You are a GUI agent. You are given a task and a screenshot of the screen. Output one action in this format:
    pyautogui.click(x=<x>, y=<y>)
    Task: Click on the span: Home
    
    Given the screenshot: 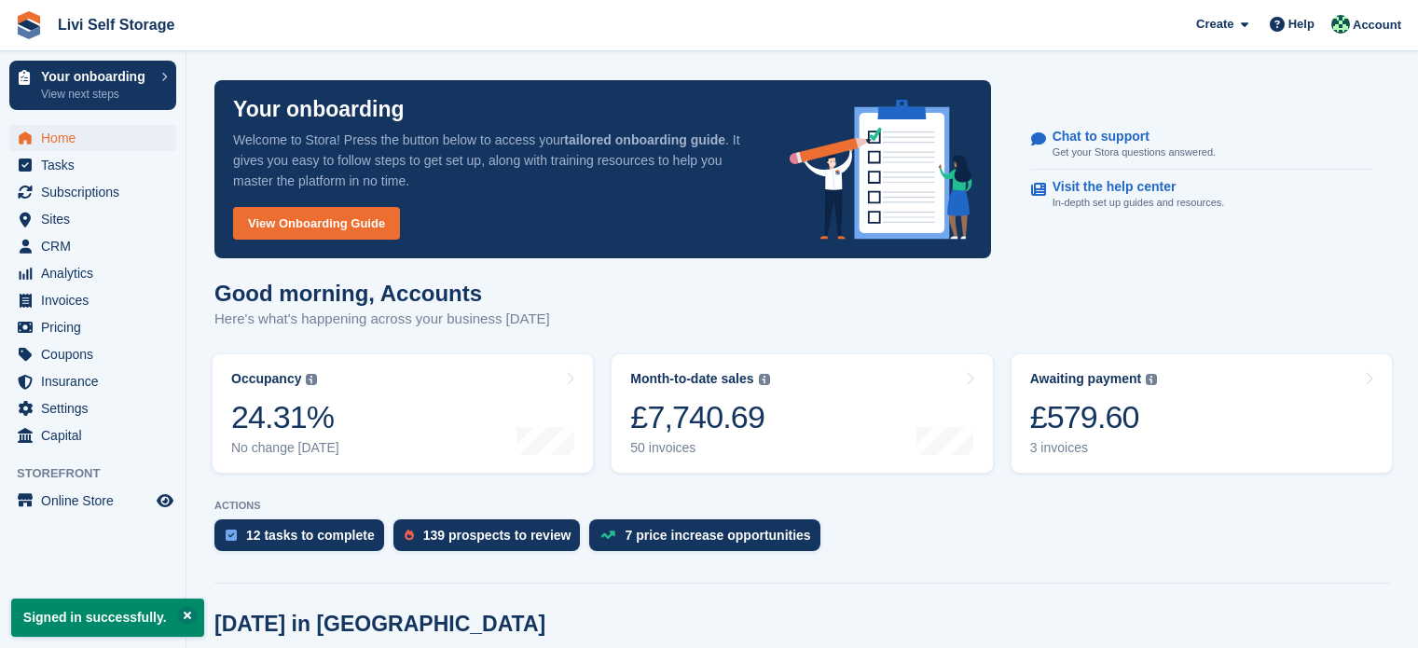 What is the action you would take?
    pyautogui.click(x=97, y=138)
    